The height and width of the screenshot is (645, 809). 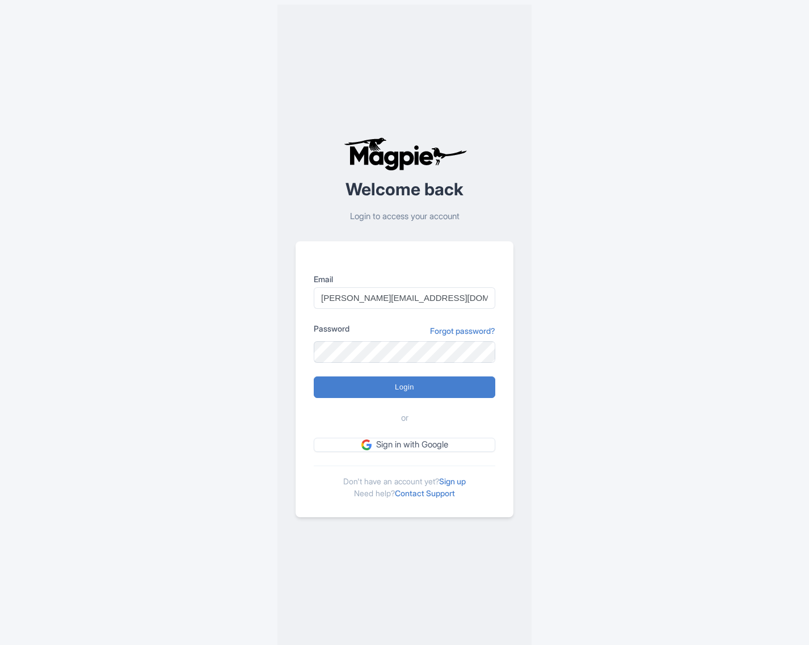 I want to click on div: Don't have an account yet? Need help?, so click(x=405, y=482).